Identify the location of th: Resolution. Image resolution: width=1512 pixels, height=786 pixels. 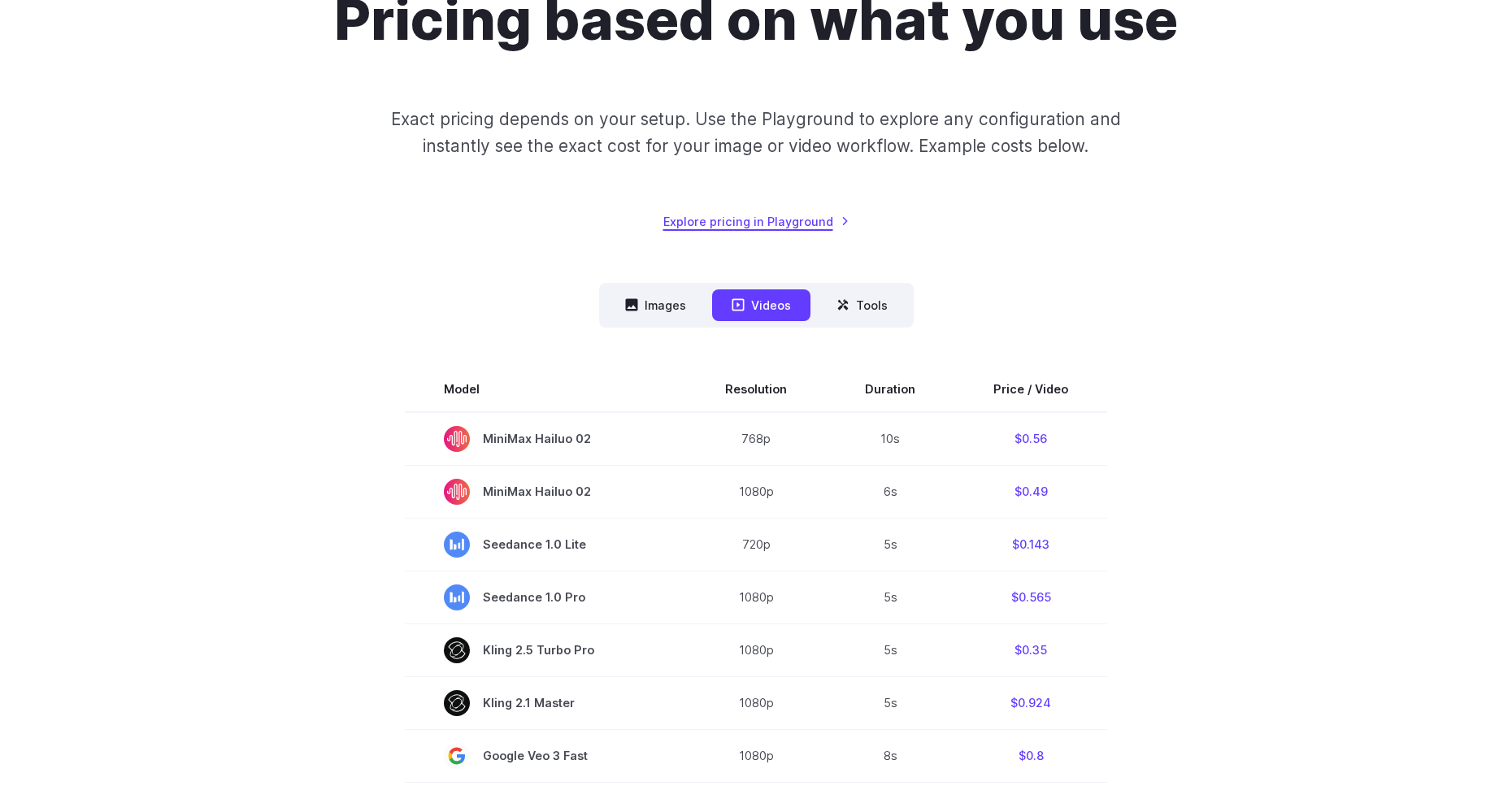
(756, 390).